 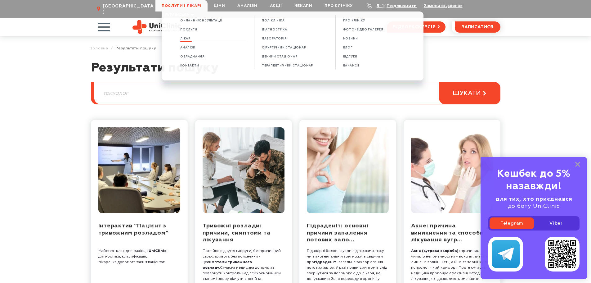 I want to click on span: Oнлайн-консультації, so click(x=201, y=20).